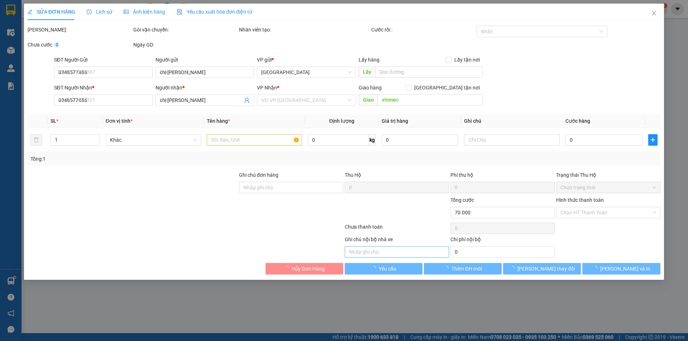  I want to click on div: VP gửi, so click(306, 60).